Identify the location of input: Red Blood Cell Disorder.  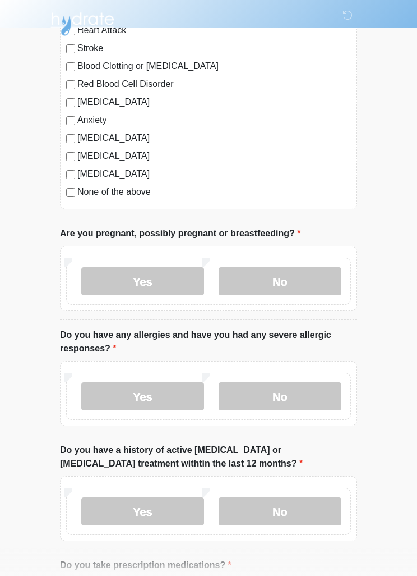
(71, 85).